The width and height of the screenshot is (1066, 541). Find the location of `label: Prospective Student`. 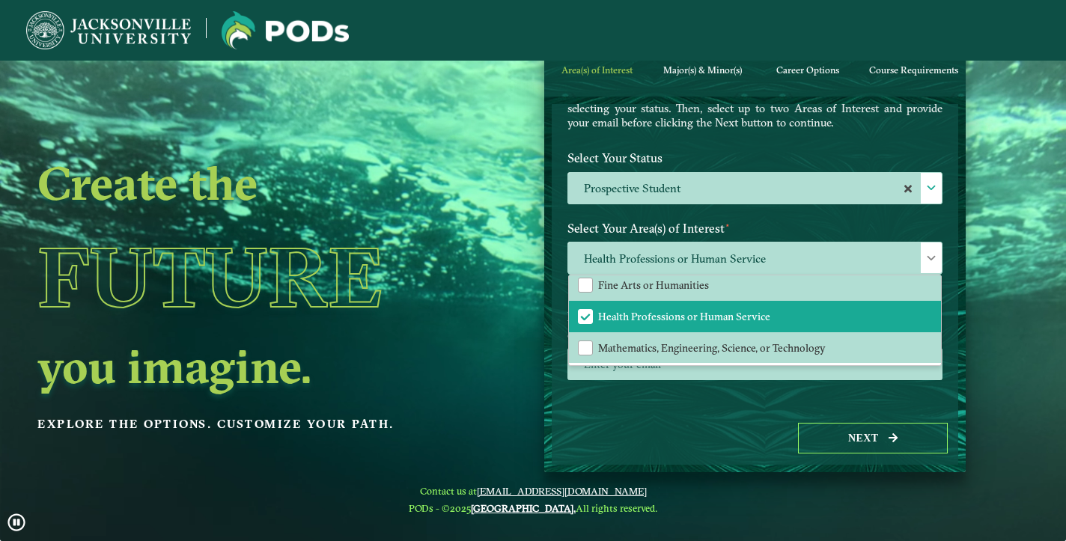

label: Prospective Student is located at coordinates (755, 189).